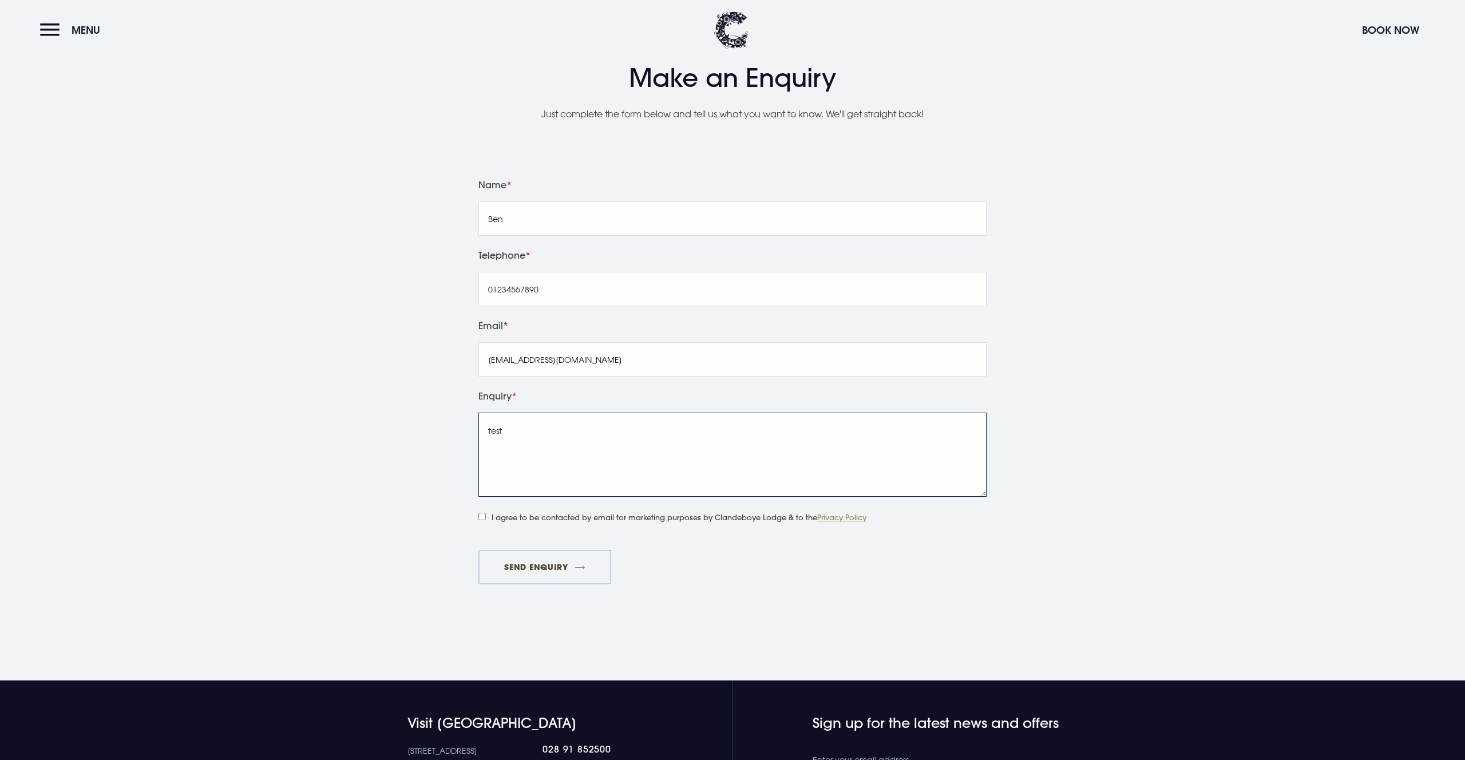 The width and height of the screenshot is (1465, 760). What do you see at coordinates (732, 396) in the screenshot?
I see `label: Enquiry` at bounding box center [732, 396].